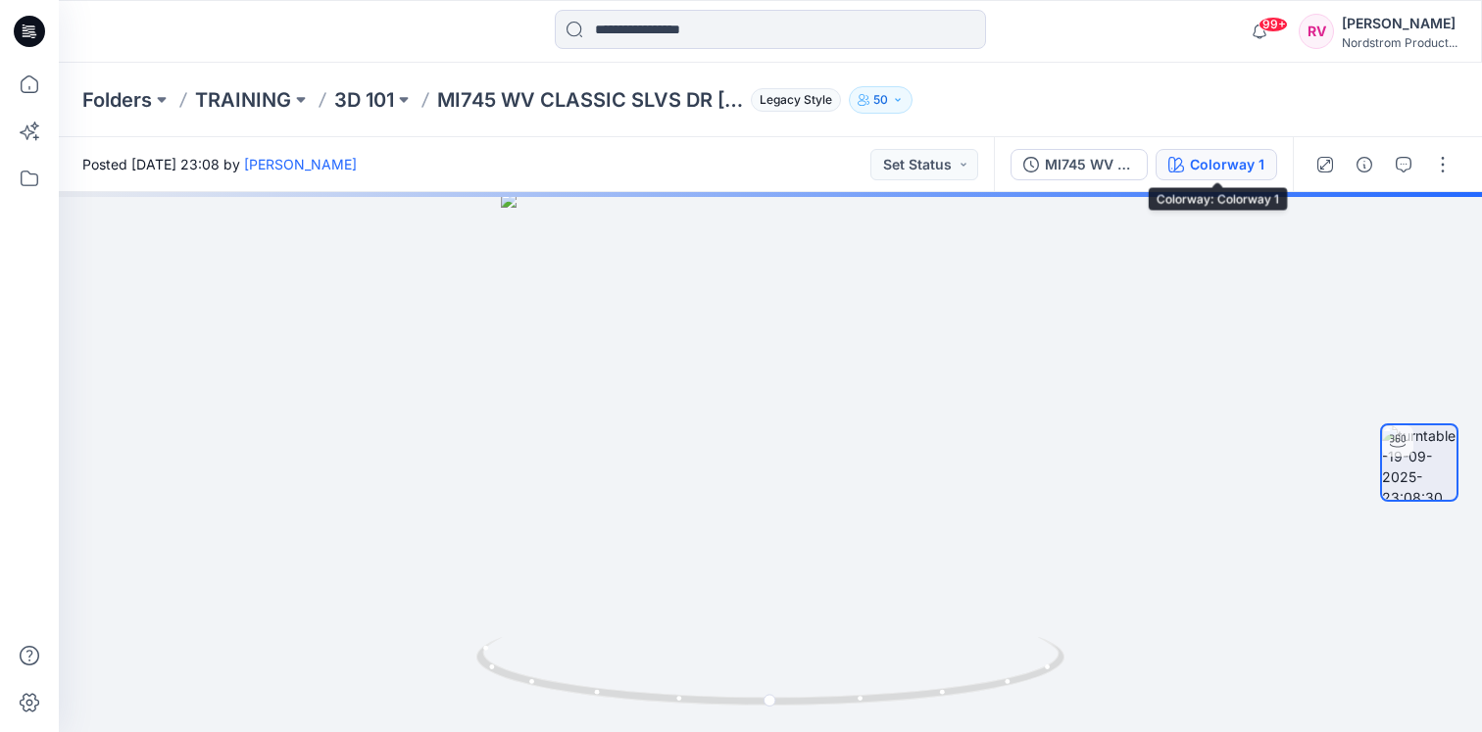 This screenshot has height=732, width=1482. What do you see at coordinates (1079, 165) in the screenshot?
I see `button: MI745 WV CLASSIC SLVS DR` at bounding box center [1079, 165].